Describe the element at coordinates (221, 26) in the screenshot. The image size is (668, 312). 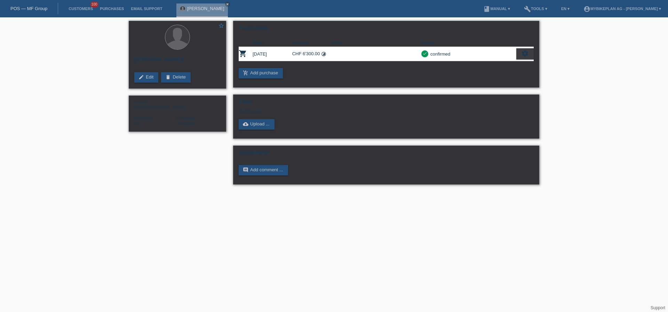
I see `a: star_border` at that location.